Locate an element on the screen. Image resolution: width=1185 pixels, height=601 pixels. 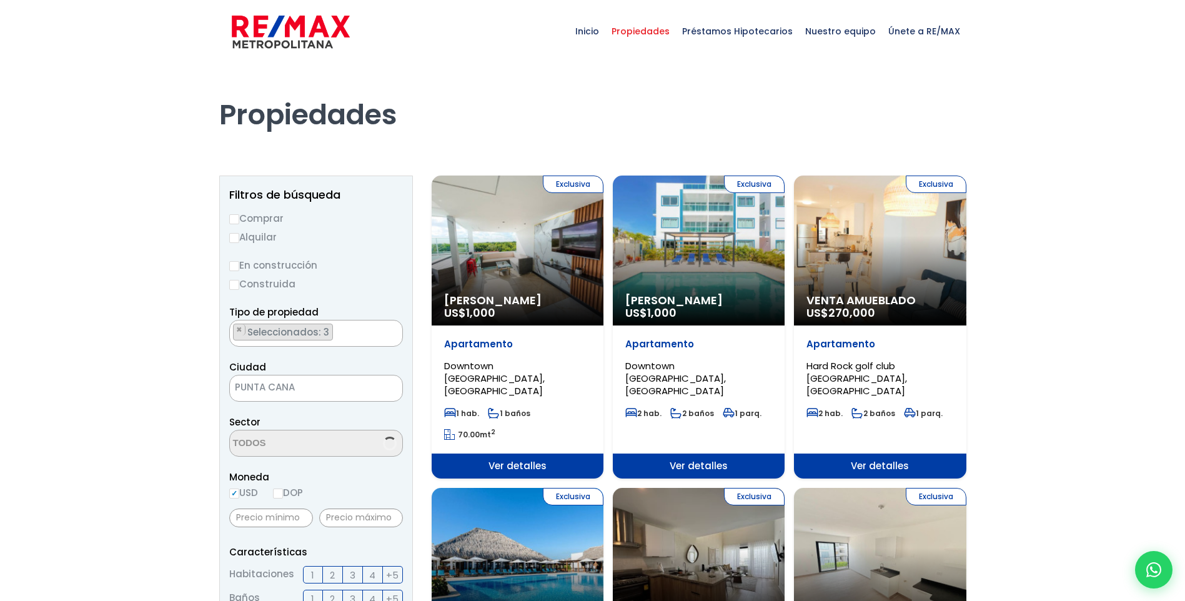
span: Préstamos Hipotecarios is located at coordinates (737, 31).